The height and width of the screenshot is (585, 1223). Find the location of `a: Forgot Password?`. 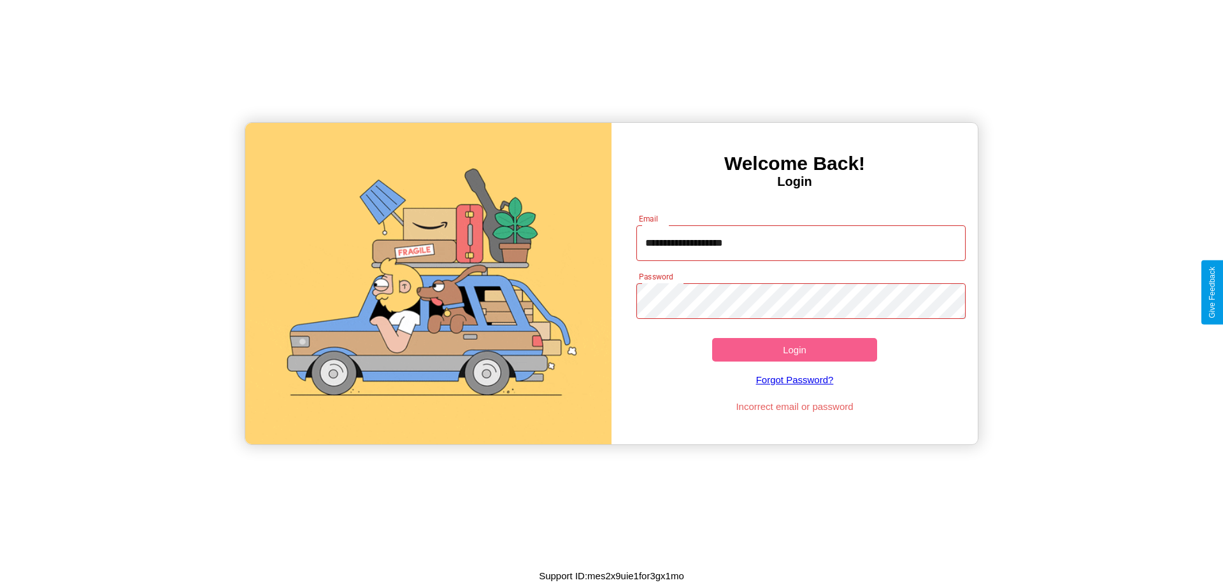

a: Forgot Password? is located at coordinates (795, 380).